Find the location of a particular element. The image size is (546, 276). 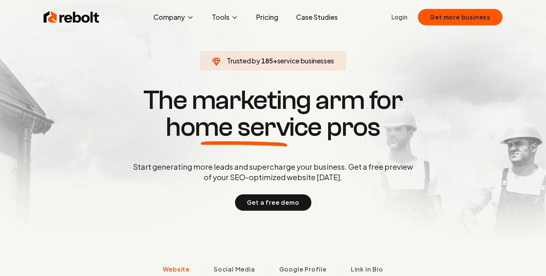

span: Social Media is located at coordinates (234, 269).